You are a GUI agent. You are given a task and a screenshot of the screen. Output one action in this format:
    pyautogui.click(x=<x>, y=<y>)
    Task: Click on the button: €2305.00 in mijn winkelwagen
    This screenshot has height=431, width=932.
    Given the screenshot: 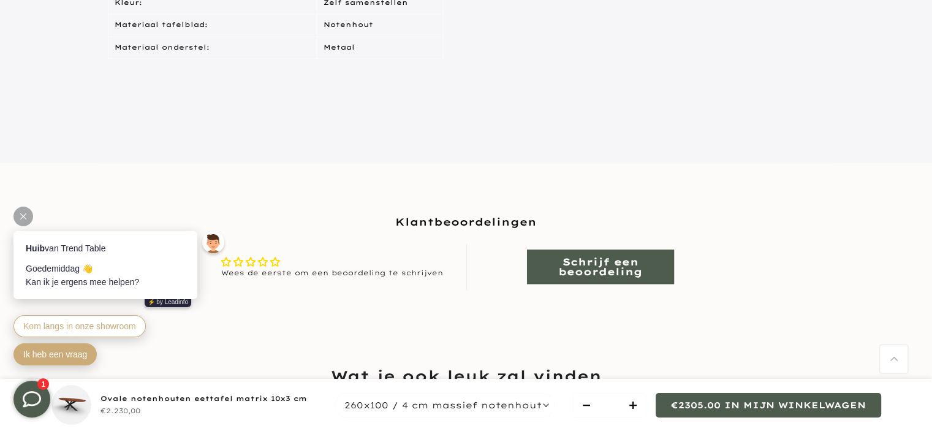 What is the action you would take?
    pyautogui.click(x=769, y=405)
    